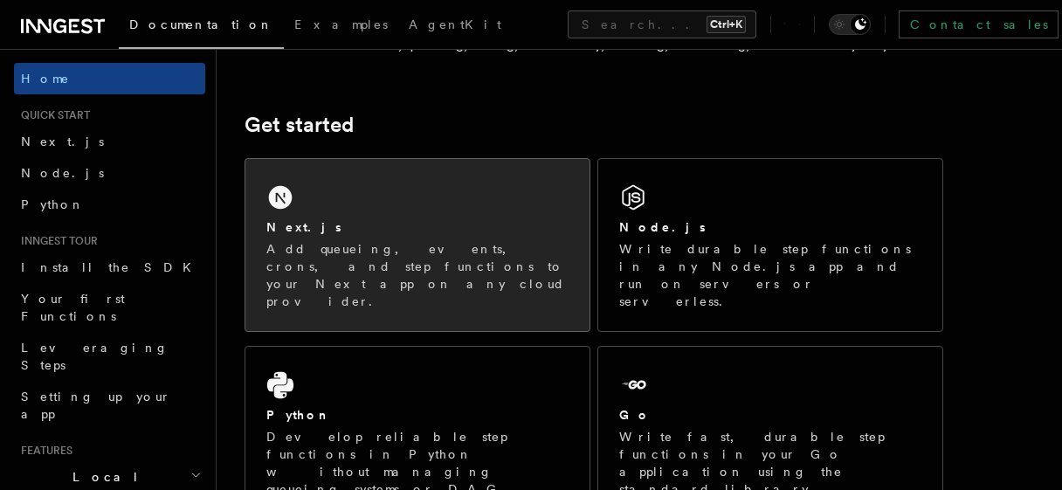  What do you see at coordinates (62, 173) in the screenshot?
I see `span: Node.js` at bounding box center [62, 173].